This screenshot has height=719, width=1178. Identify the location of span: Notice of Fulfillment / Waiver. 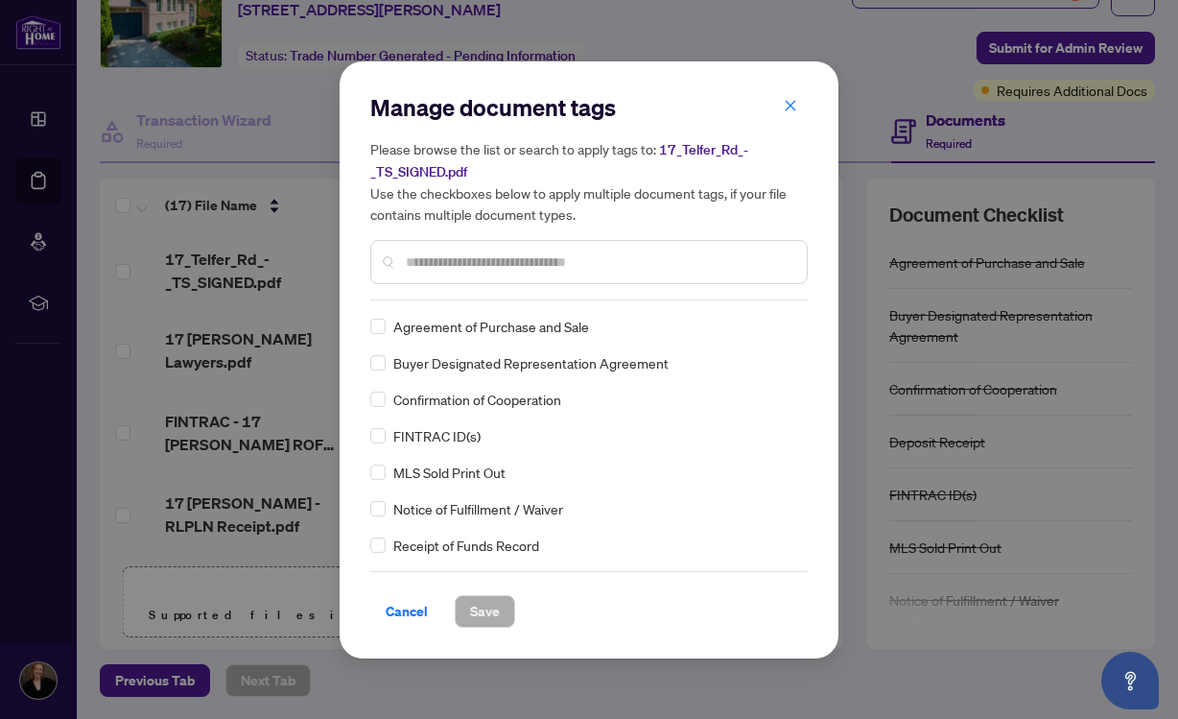
(478, 509).